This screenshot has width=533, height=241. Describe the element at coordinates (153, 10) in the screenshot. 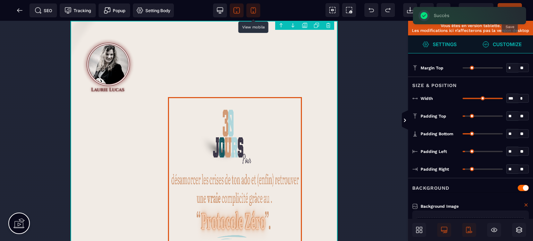

I see `span: Setting Body` at that location.